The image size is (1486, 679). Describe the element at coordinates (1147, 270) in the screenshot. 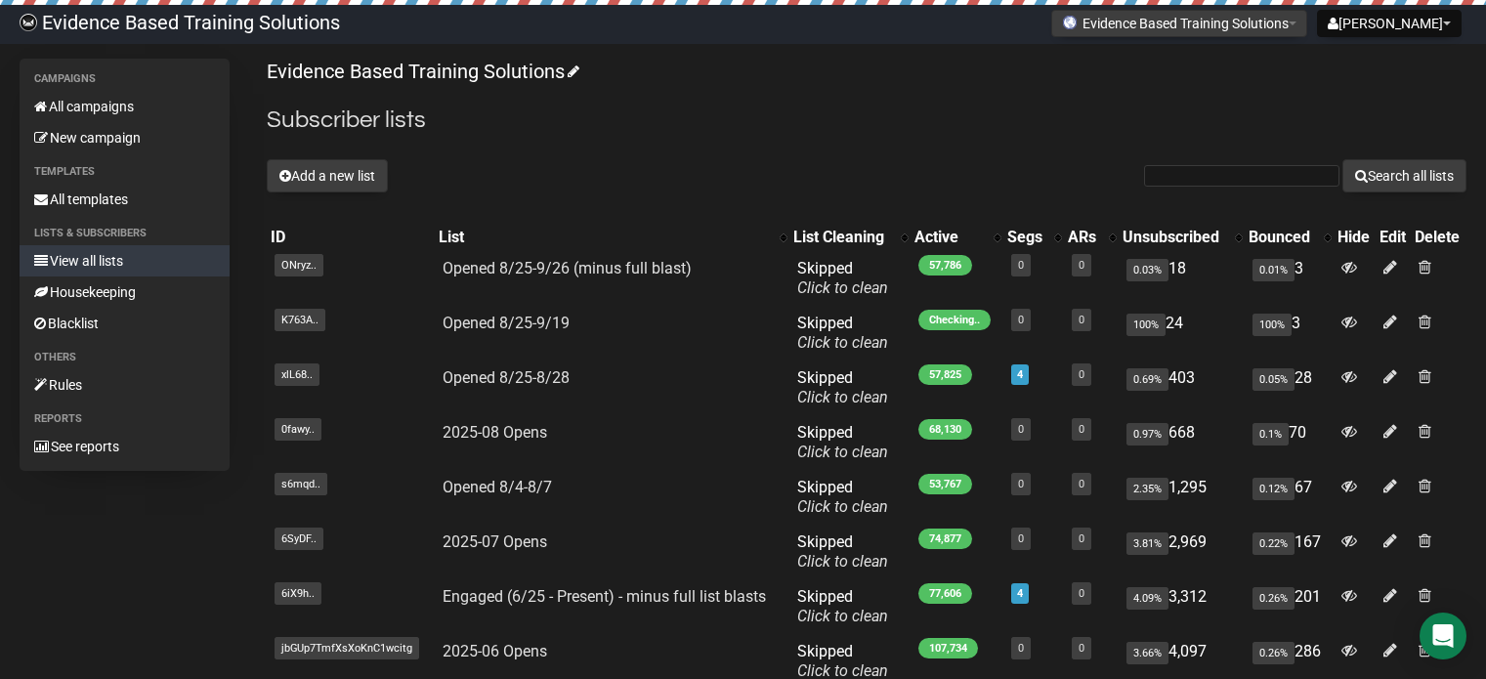

I see `span: 0.03%` at that location.